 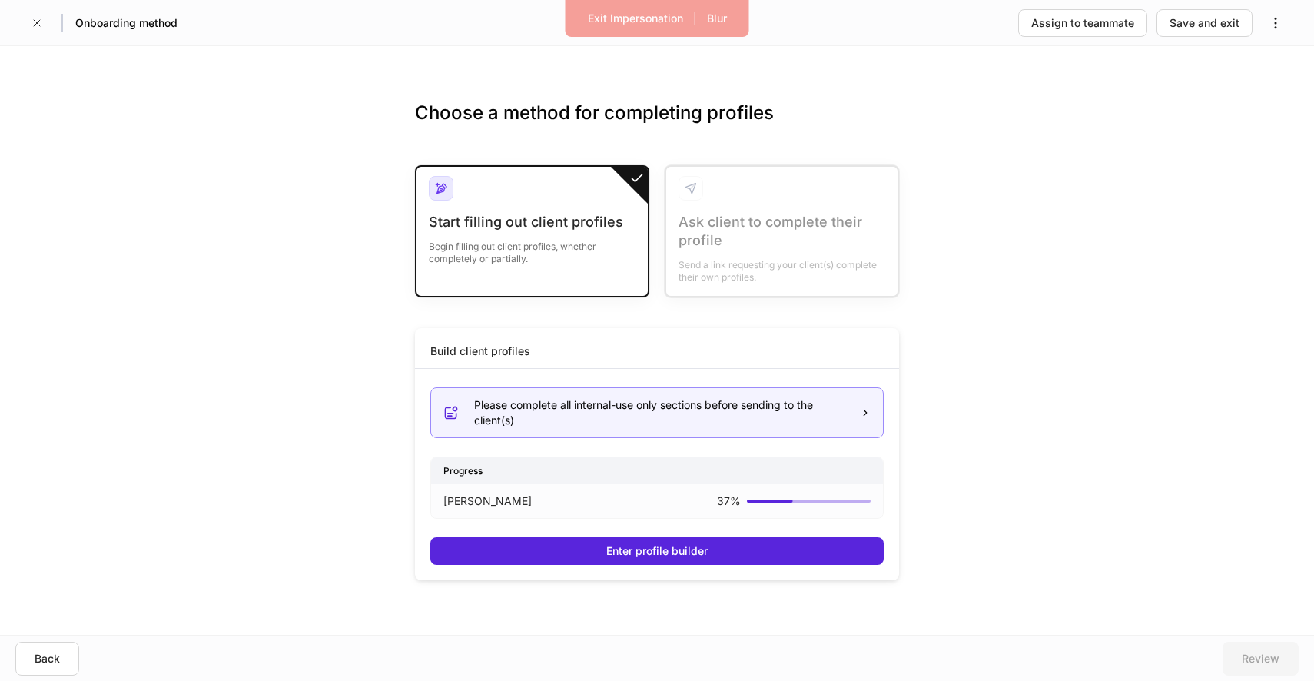 What do you see at coordinates (717, 18) in the screenshot?
I see `div: Blur` at bounding box center [717, 18].